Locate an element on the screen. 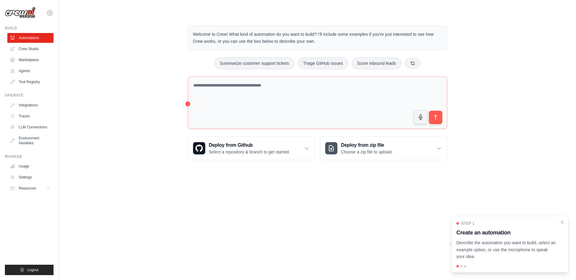 The image size is (576, 280). button: Summarize customer support tickets is located at coordinates (254, 63).